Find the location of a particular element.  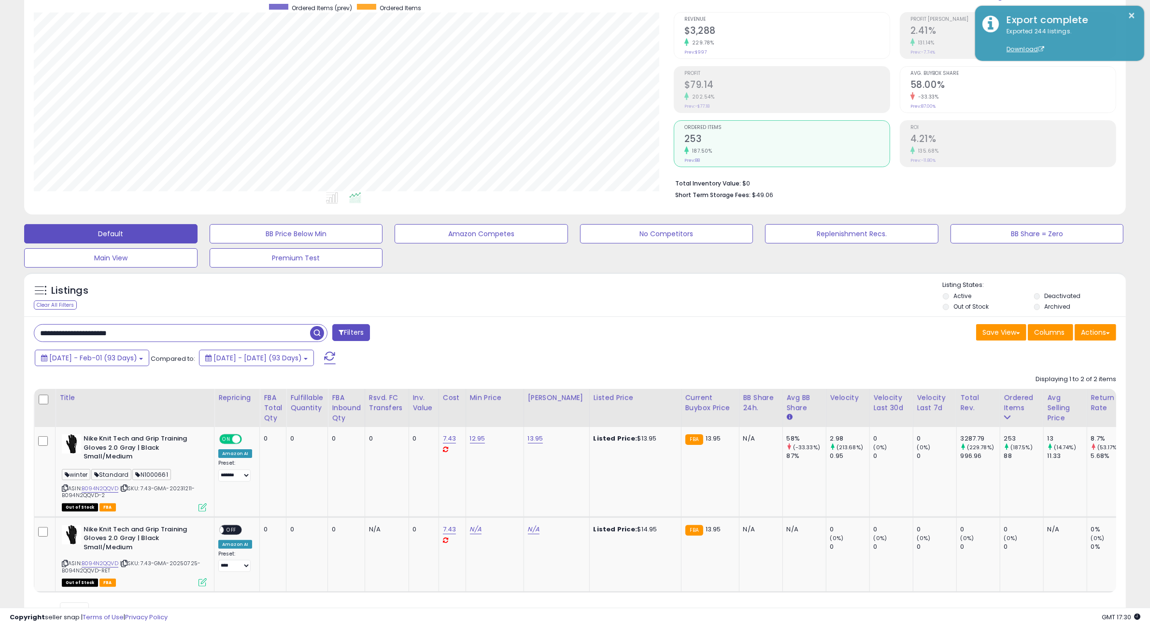

div: Avg BB Share is located at coordinates (804, 403).